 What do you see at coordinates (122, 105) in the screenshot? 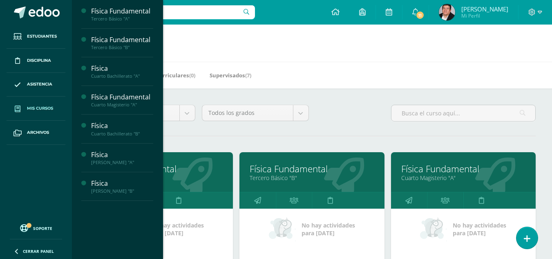
I see `div: Cuarto Magisterio "A"` at bounding box center [122, 105].